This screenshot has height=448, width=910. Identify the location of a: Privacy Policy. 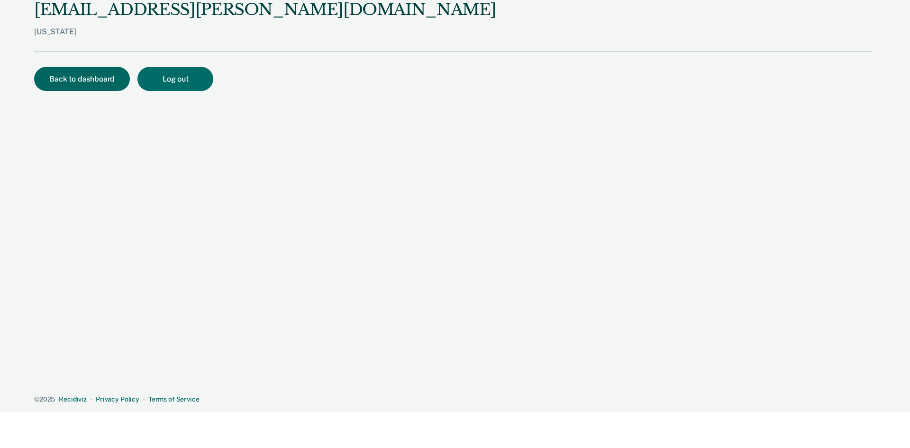
(118, 399).